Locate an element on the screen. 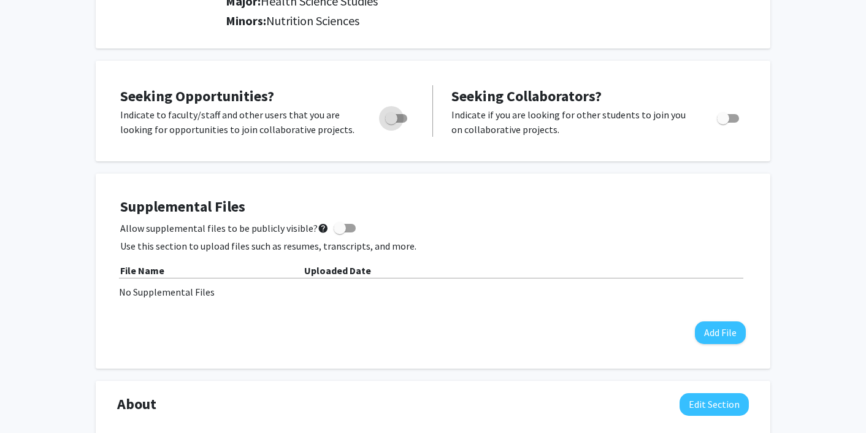 This screenshot has width=866, height=433. p: Use this section to upload files such as resumes, transcripts, and more. is located at coordinates (433, 246).